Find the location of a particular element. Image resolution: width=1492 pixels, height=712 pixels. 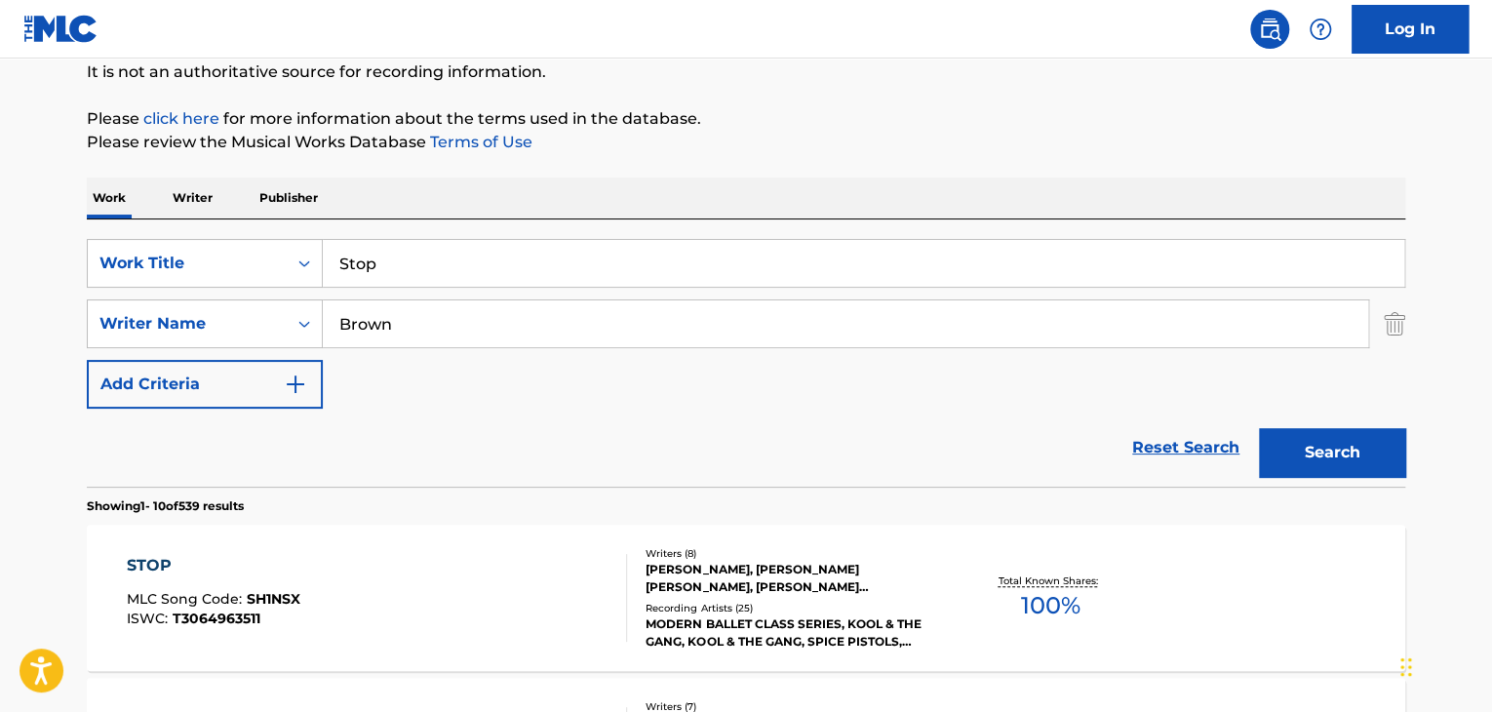

span: ISWC : is located at coordinates (149, 618).